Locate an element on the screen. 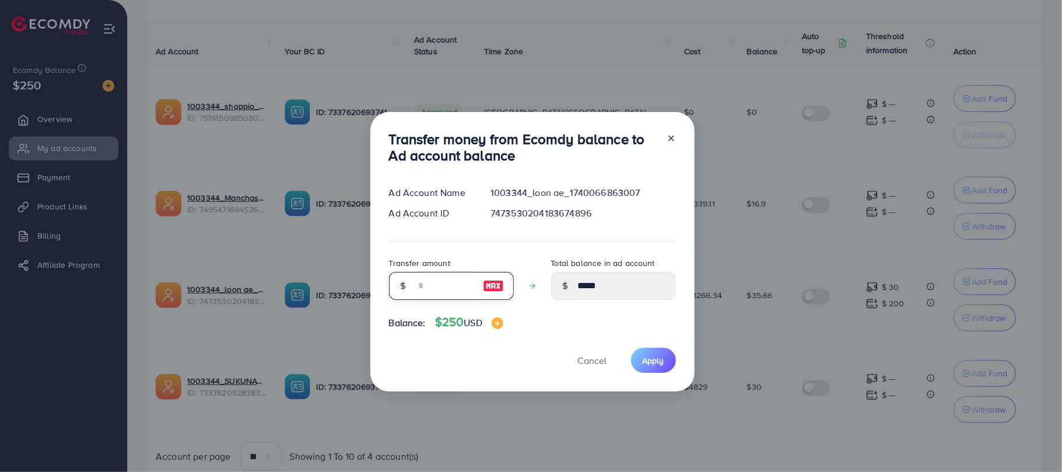 This screenshot has width=1062, height=472. div: 1003344_loon ae_1740066863007 is located at coordinates (582, 192).